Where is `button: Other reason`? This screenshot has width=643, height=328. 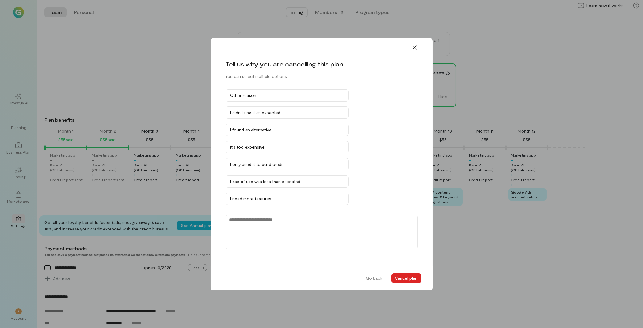 button: Other reason is located at coordinates (287, 95).